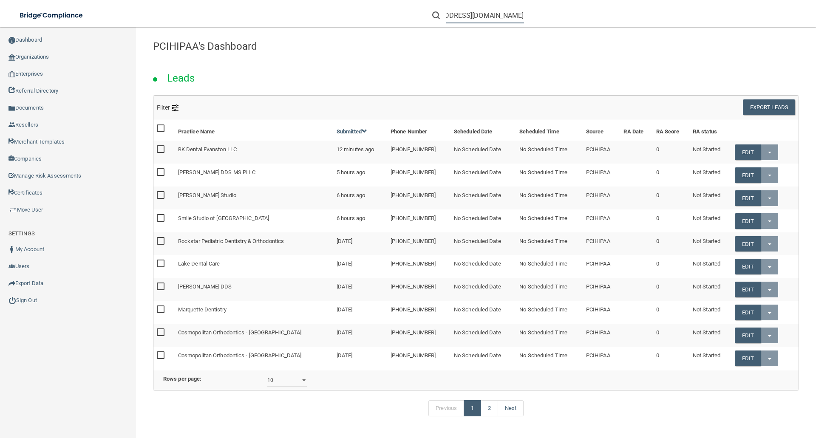  Describe the element at coordinates (485, 15) in the screenshot. I see `input: Search` at that location.